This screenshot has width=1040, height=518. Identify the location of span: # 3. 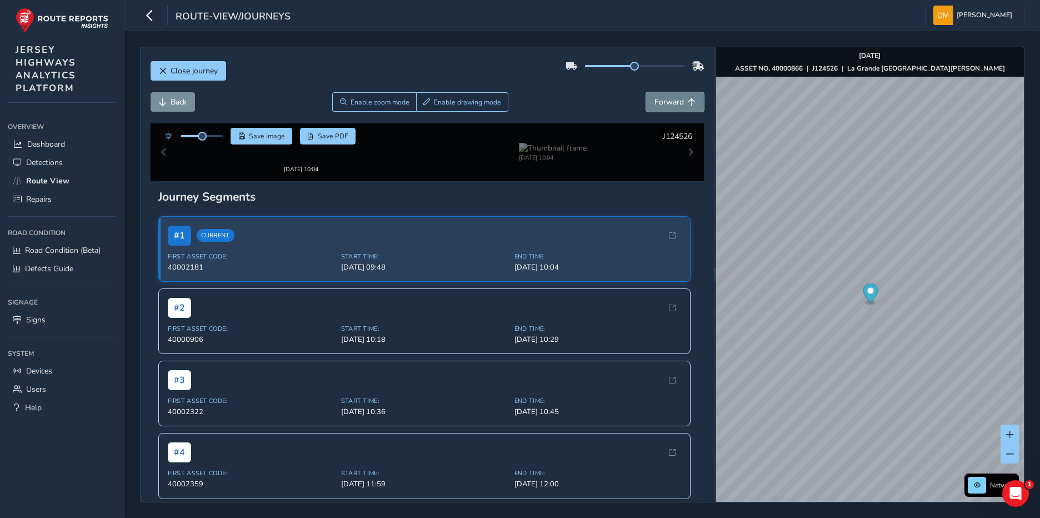
(179, 370).